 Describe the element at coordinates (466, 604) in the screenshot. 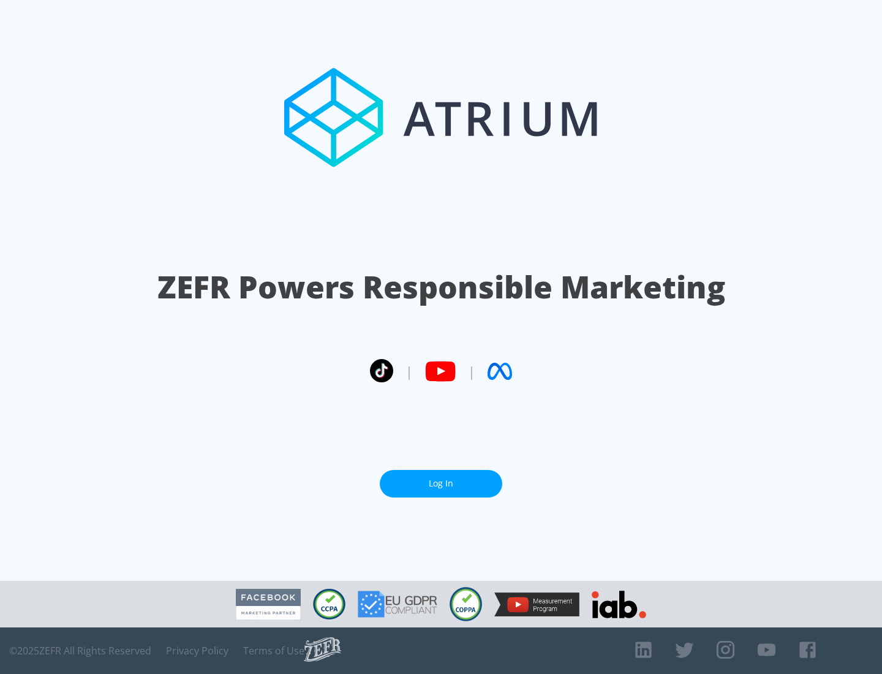

I see `img: COPPA Compliant` at that location.